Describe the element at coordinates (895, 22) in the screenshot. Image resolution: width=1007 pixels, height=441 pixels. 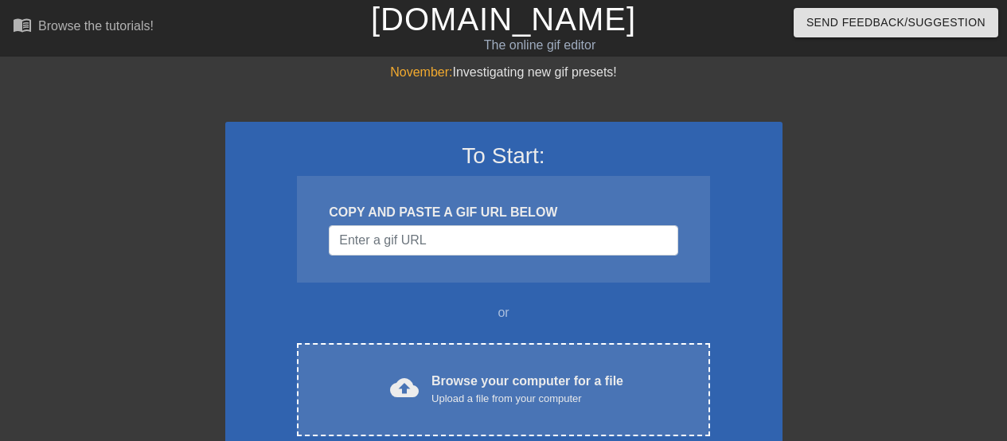
I see `button: Send Feedback/Suggestion` at that location.